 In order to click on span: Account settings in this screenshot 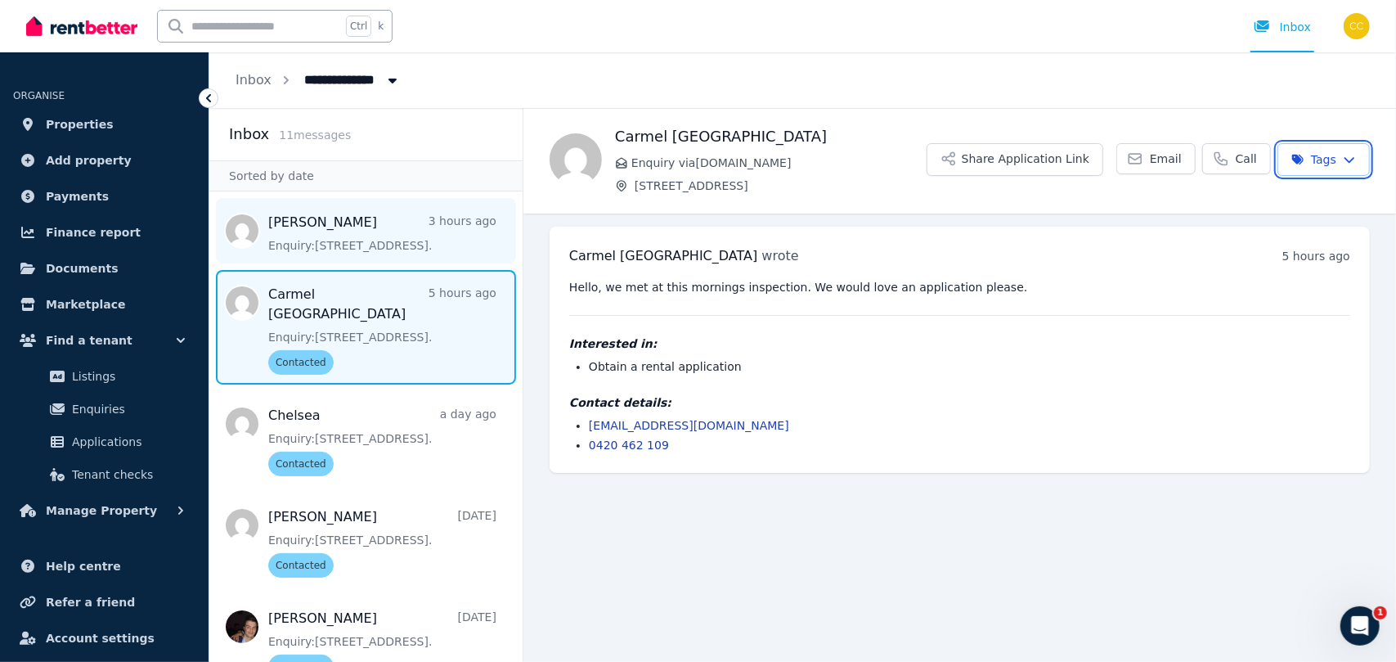, I will do `click(100, 638)`.